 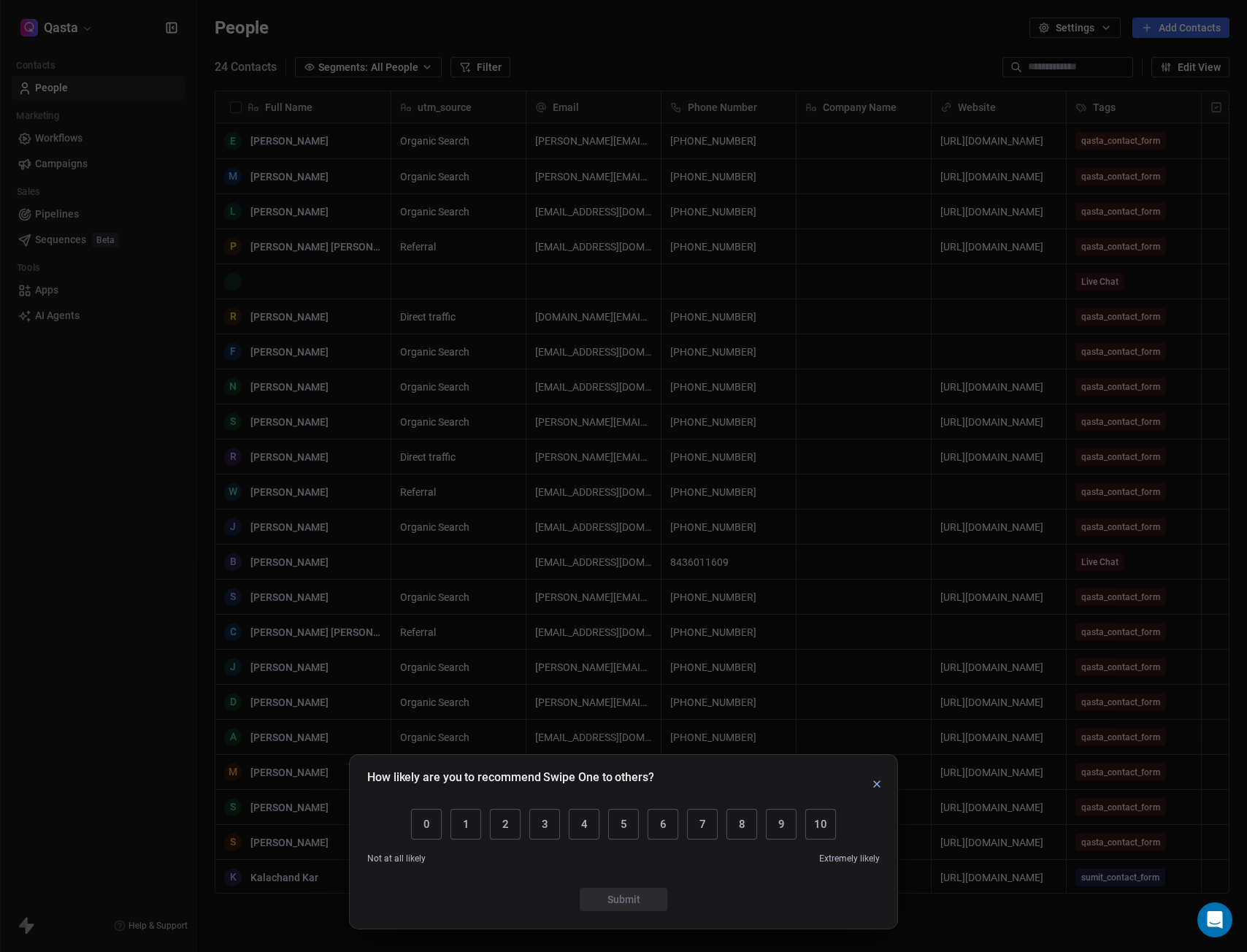 What do you see at coordinates (545, 824) in the screenshot?
I see `button: 3` at bounding box center [545, 824].